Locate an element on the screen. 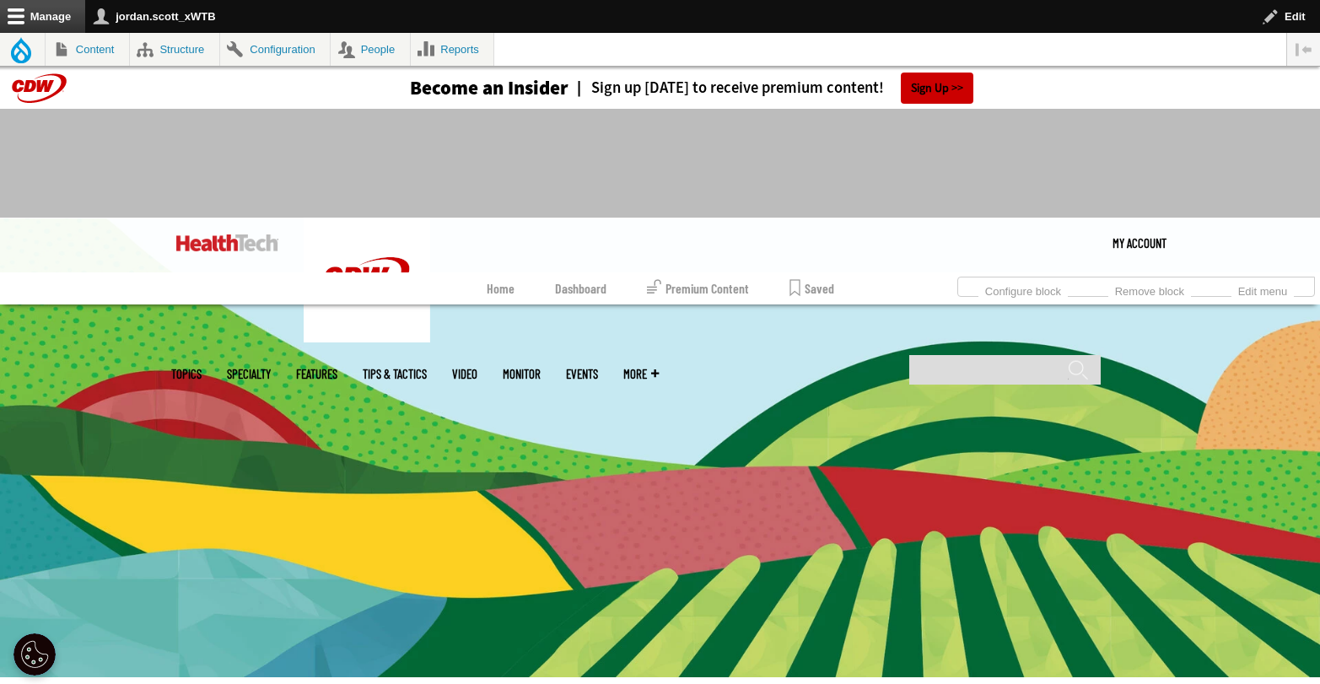 The width and height of the screenshot is (1320, 684). a: Configuration is located at coordinates (275, 49).